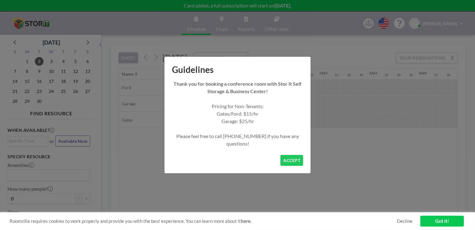  Describe the element at coordinates (238, 114) in the screenshot. I see `p: Gates/Ford: $15/hr` at that location.